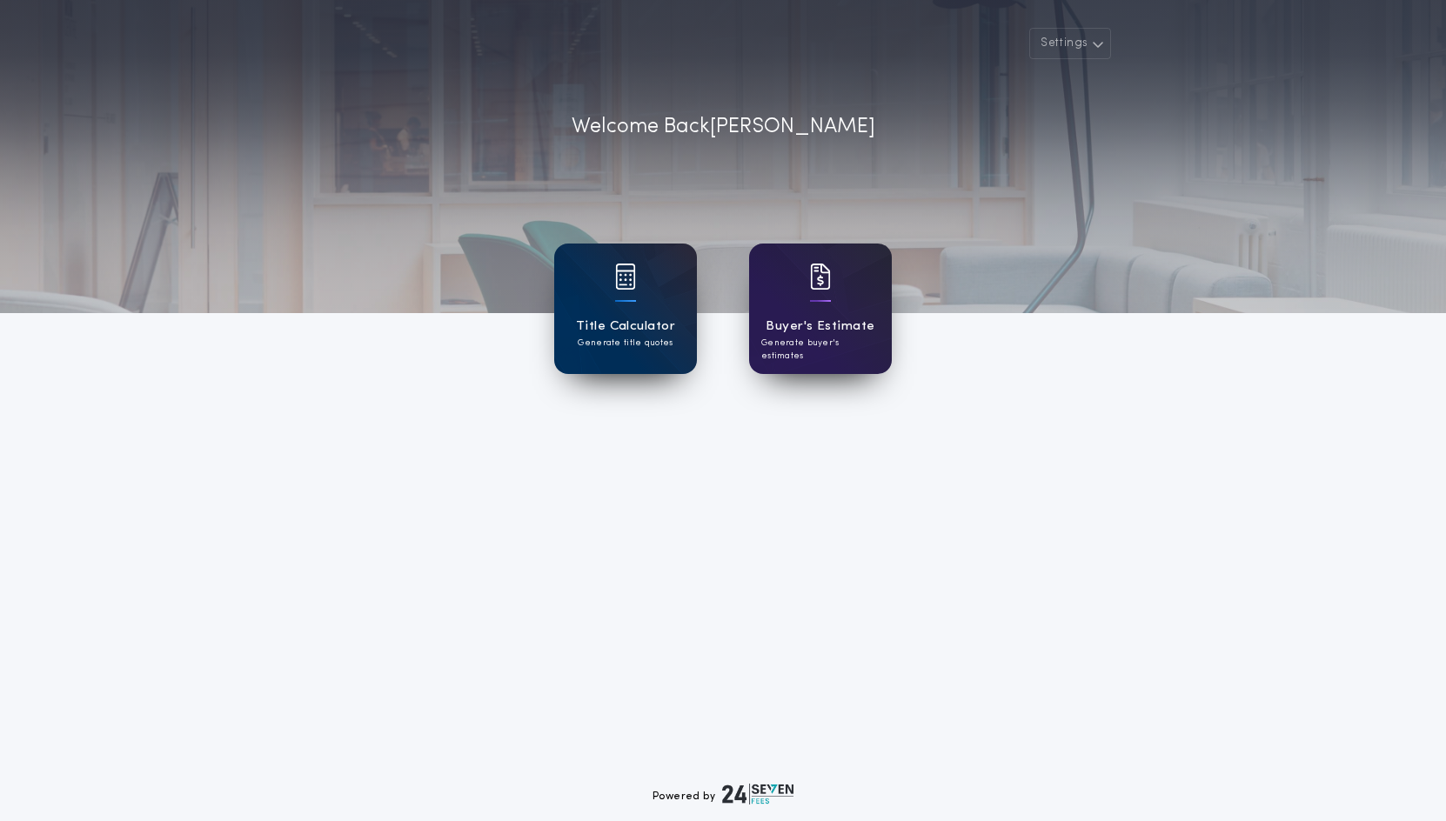 This screenshot has width=1446, height=821. I want to click on a: card iconTitle CalculatorGenerate title quotes, so click(626, 309).